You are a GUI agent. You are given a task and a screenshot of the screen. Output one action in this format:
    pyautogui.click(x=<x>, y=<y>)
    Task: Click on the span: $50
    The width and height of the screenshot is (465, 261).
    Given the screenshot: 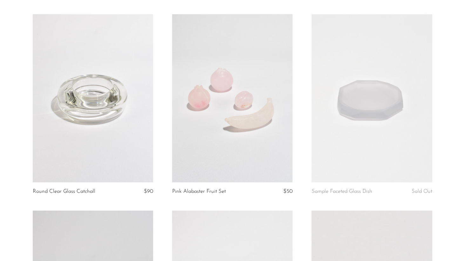 What is the action you would take?
    pyautogui.click(x=288, y=191)
    